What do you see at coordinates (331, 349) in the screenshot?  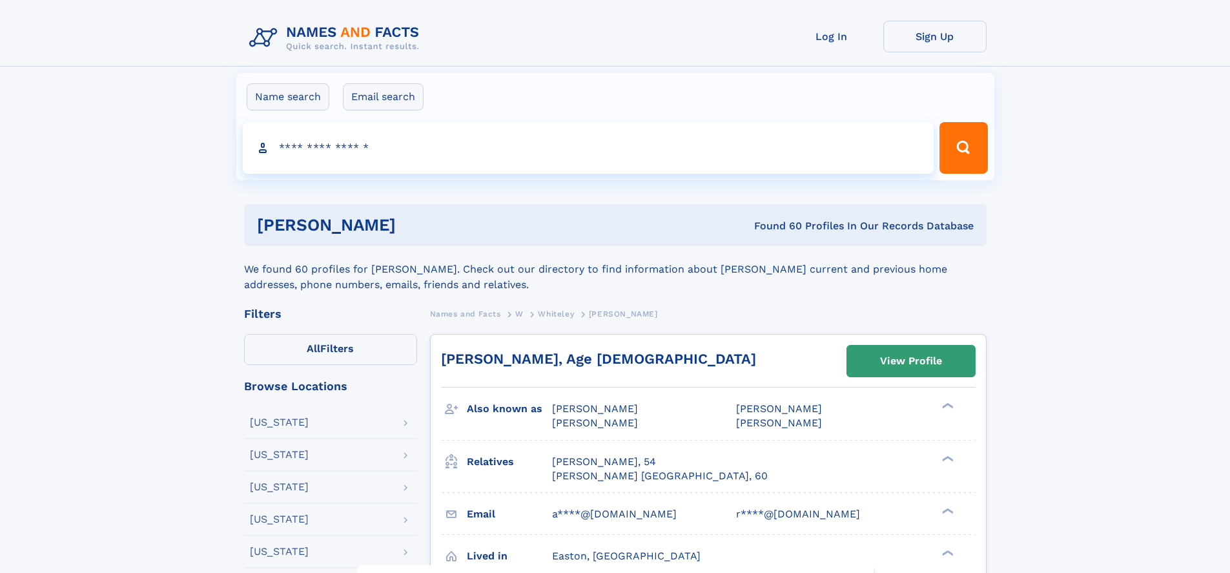 I see `label: Filters` at bounding box center [331, 349].